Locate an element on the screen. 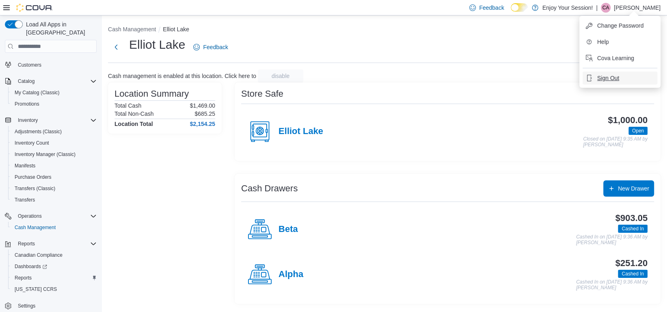  input: Dark Mode is located at coordinates (520, 7).